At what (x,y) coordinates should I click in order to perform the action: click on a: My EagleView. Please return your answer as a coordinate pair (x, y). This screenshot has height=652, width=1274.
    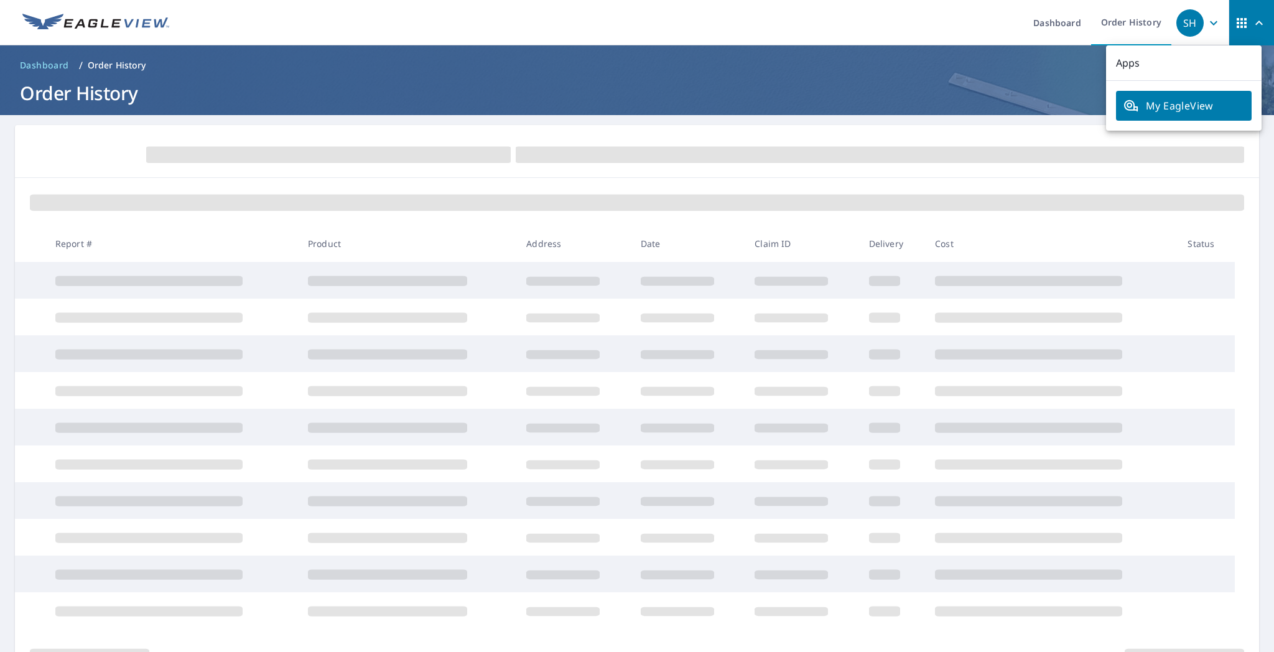
    Looking at the image, I should click on (1184, 106).